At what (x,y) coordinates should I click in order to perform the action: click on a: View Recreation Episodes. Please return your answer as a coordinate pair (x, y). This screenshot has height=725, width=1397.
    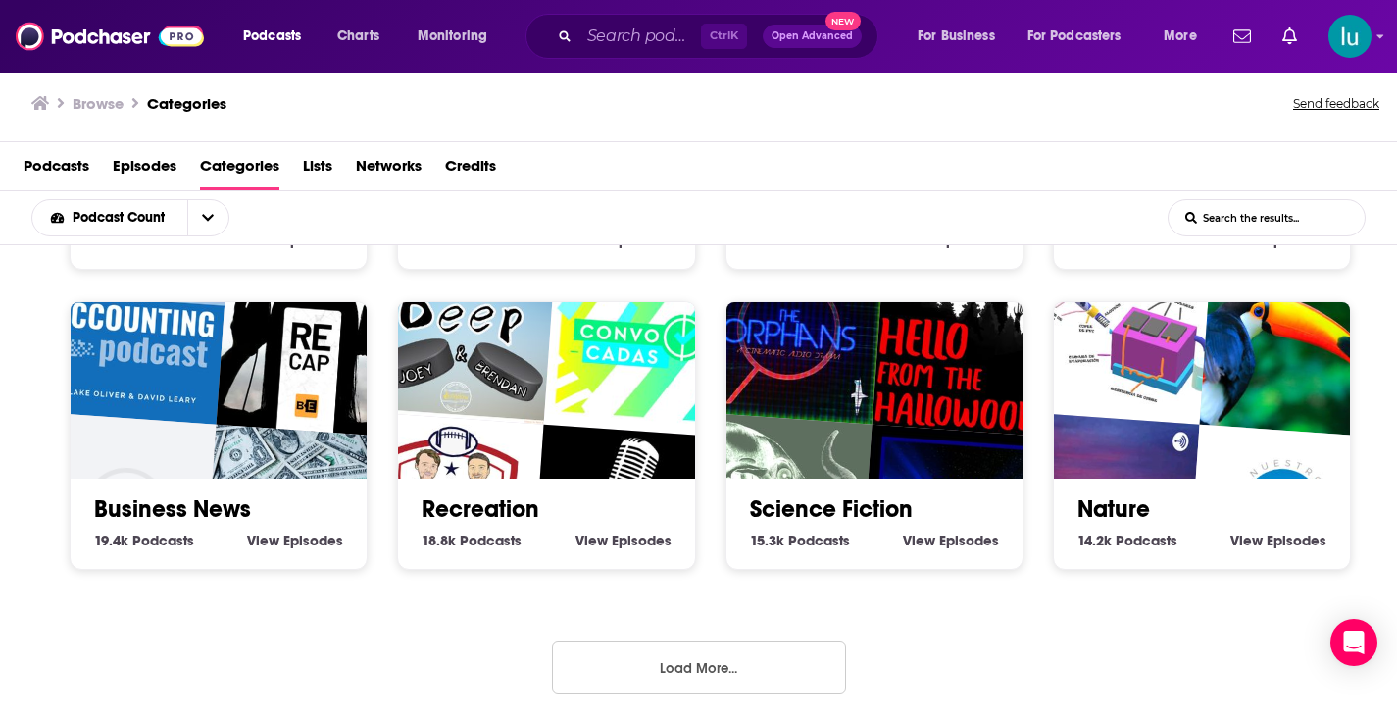
    Looking at the image, I should click on (624, 540).